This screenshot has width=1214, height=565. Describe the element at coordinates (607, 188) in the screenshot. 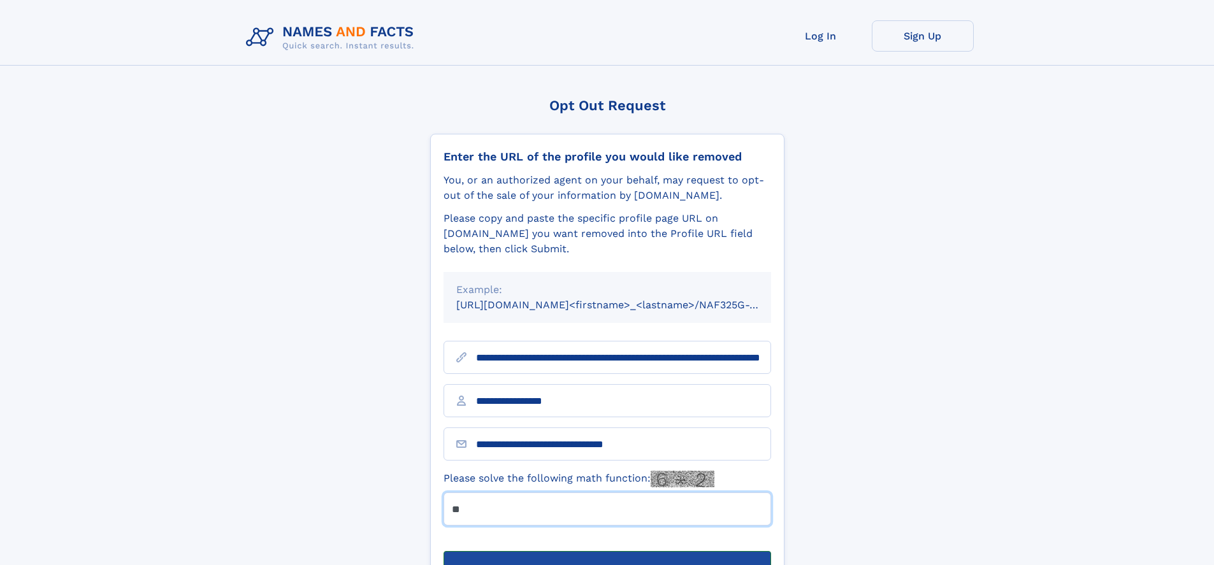

I see `div: You, or an authorized agent on your behalf, may request to opt-out of the sale of your informatio...` at that location.